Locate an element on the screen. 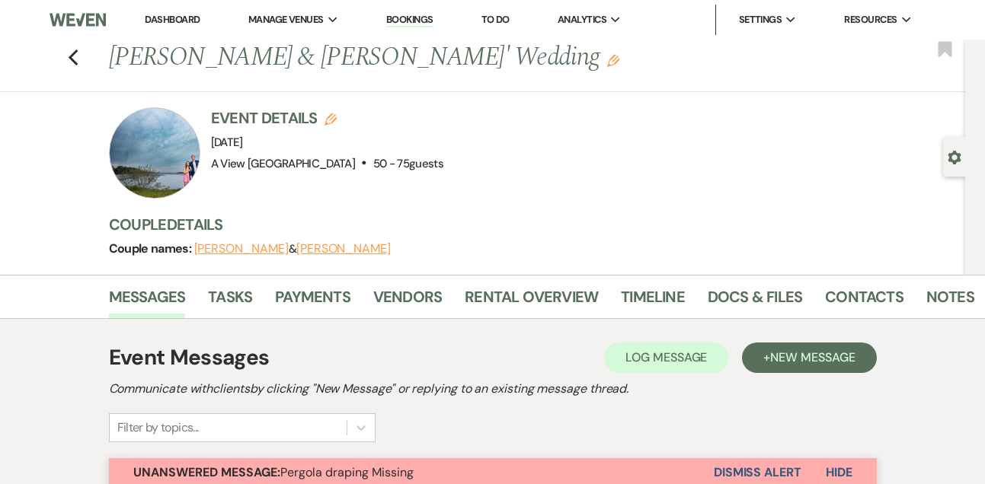  span: Settings is located at coordinates (760, 20).